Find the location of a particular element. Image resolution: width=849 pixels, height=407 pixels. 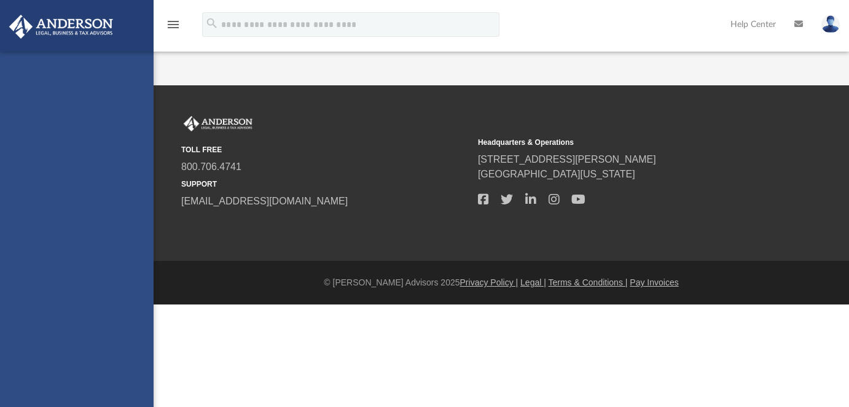

img: User Pic is located at coordinates (830, 24).